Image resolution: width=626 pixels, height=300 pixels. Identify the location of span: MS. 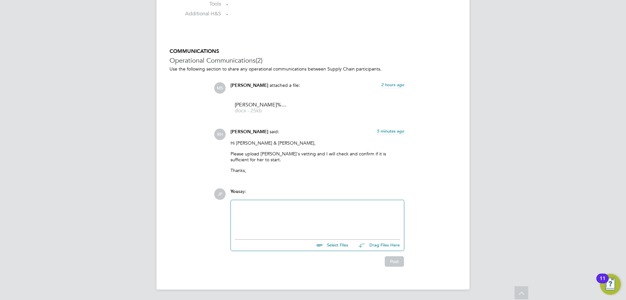
(220, 88).